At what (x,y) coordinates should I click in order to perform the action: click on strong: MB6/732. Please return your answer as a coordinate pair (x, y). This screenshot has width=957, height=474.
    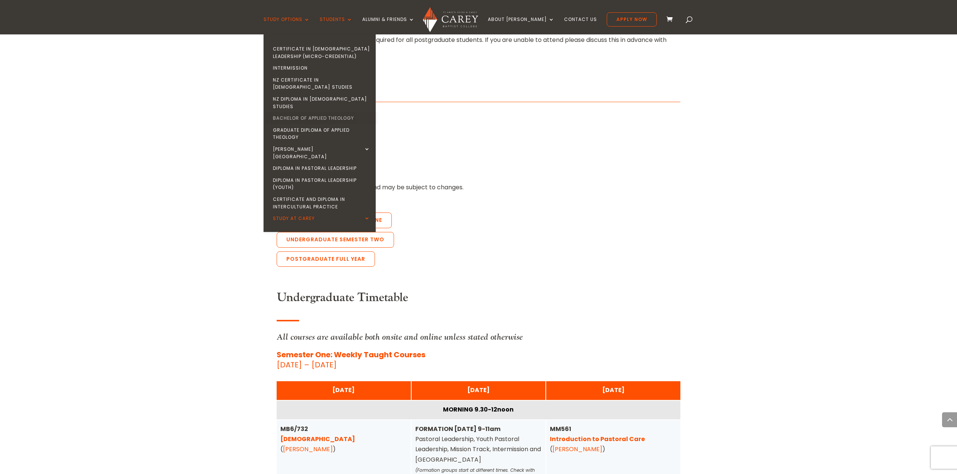
    Looking at the image, I should click on (318, 434).